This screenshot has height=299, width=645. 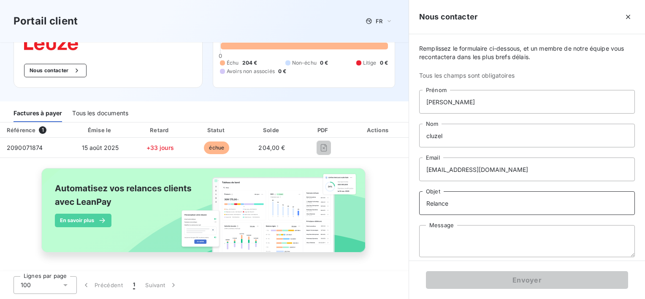 What do you see at coordinates (161, 285) in the screenshot?
I see `button: Suivant` at bounding box center [161, 285].